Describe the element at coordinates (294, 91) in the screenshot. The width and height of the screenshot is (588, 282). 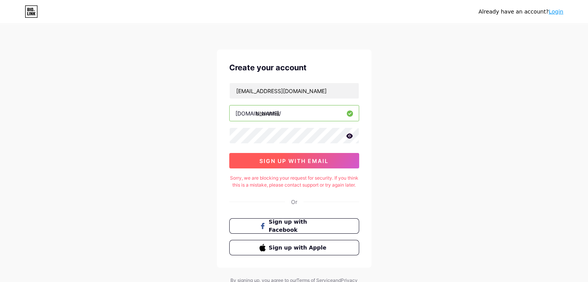
I see `input: Email` at that location.